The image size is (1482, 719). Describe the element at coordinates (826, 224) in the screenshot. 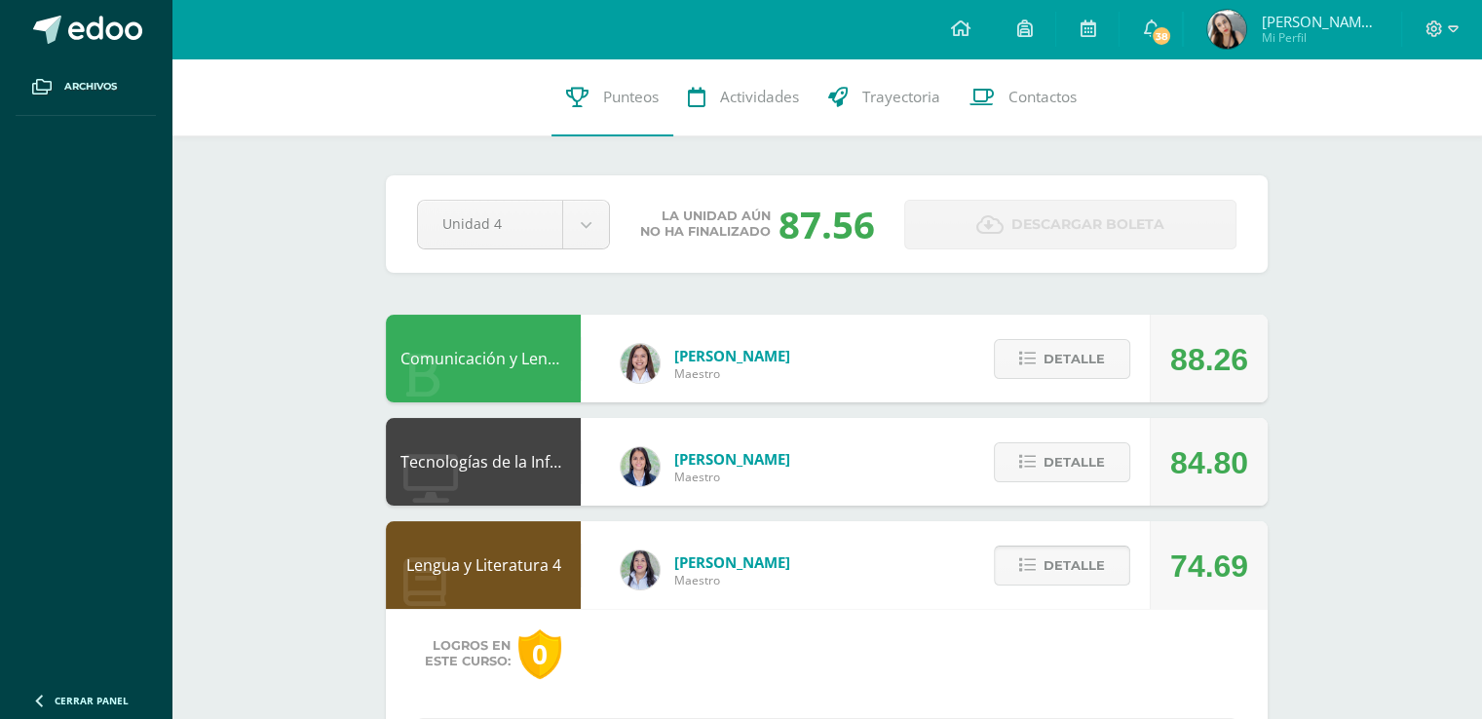

I see `div: 87.56` at that location.